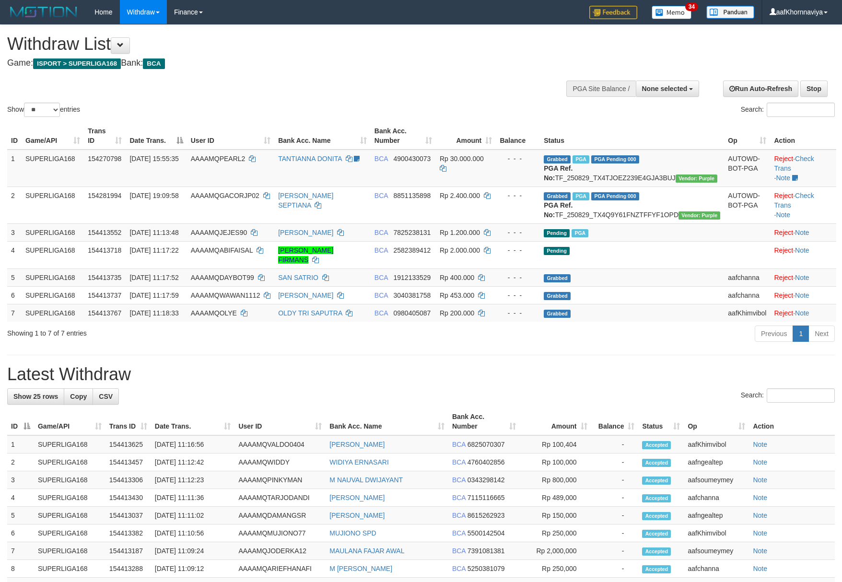  I want to click on span: Copy 7825238131 to clipboard, so click(412, 232).